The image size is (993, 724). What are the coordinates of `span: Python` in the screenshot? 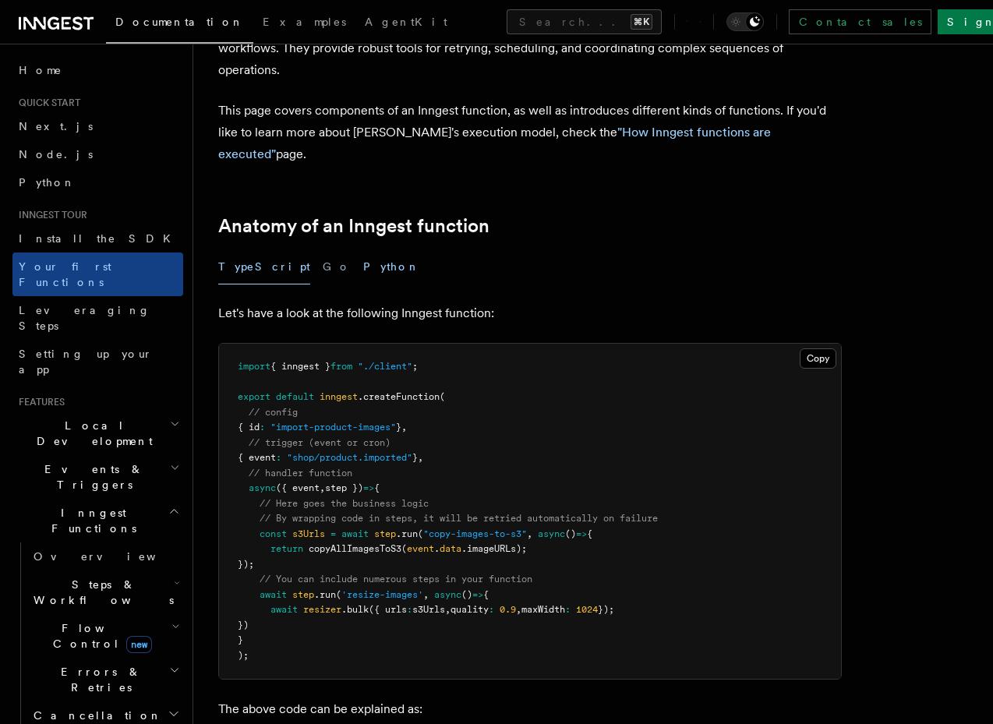 It's located at (47, 182).